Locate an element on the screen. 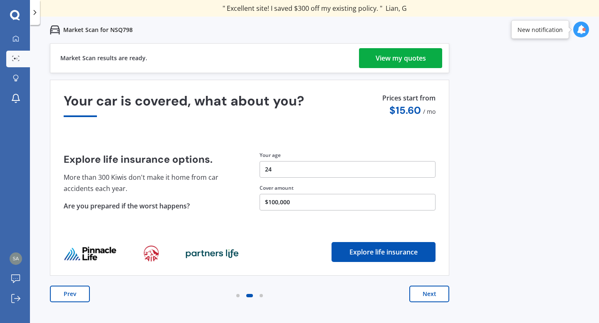 The height and width of the screenshot is (323, 599). img: life_provider_logo_2 is located at coordinates (212, 254).